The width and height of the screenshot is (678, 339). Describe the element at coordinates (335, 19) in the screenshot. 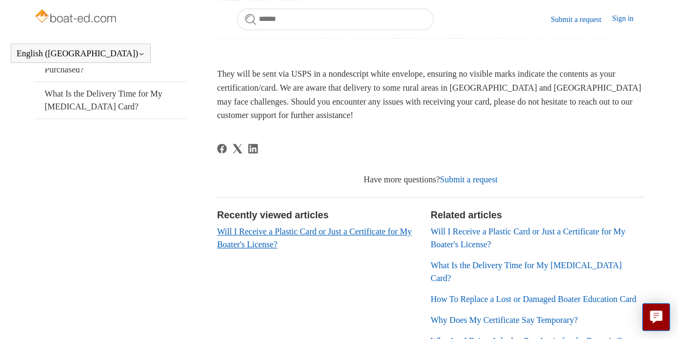

I see `input: Search` at that location.